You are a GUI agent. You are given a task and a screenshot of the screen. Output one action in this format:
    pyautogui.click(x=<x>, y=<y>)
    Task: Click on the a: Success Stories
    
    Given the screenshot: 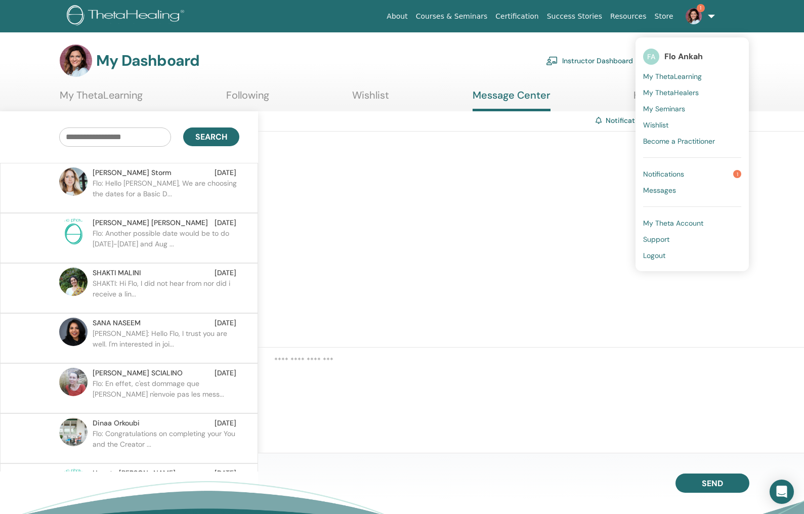 What is the action you would take?
    pyautogui.click(x=574, y=16)
    